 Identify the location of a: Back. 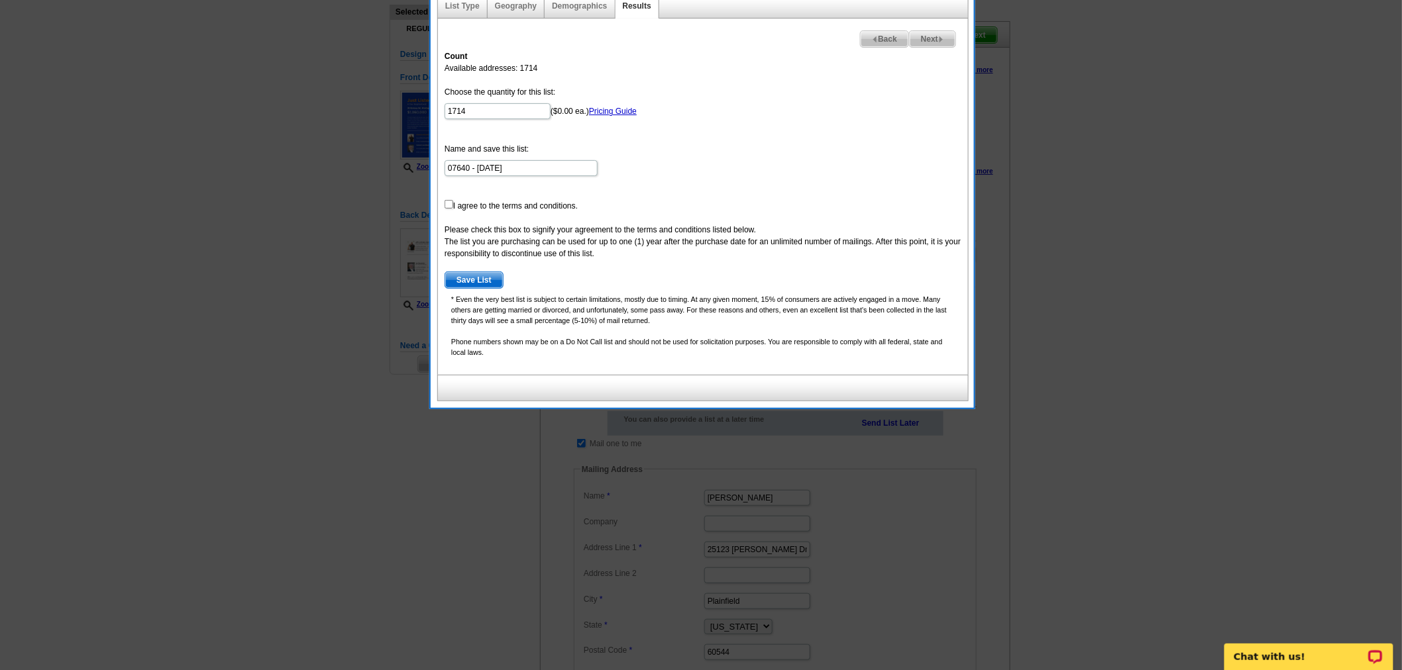
(884, 39).